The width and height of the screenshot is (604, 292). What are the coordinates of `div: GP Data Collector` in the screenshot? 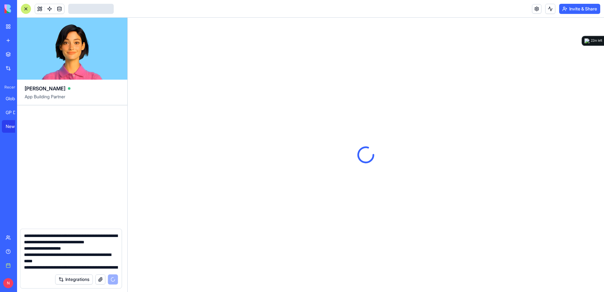 It's located at (15, 112).